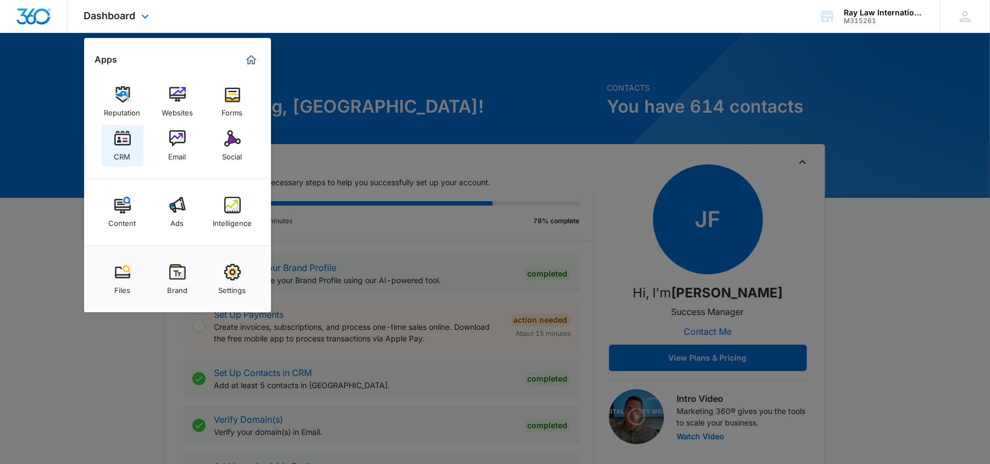 Image resolution: width=990 pixels, height=464 pixels. Describe the element at coordinates (232, 220) in the screenshot. I see `div: Intelligence` at that location.